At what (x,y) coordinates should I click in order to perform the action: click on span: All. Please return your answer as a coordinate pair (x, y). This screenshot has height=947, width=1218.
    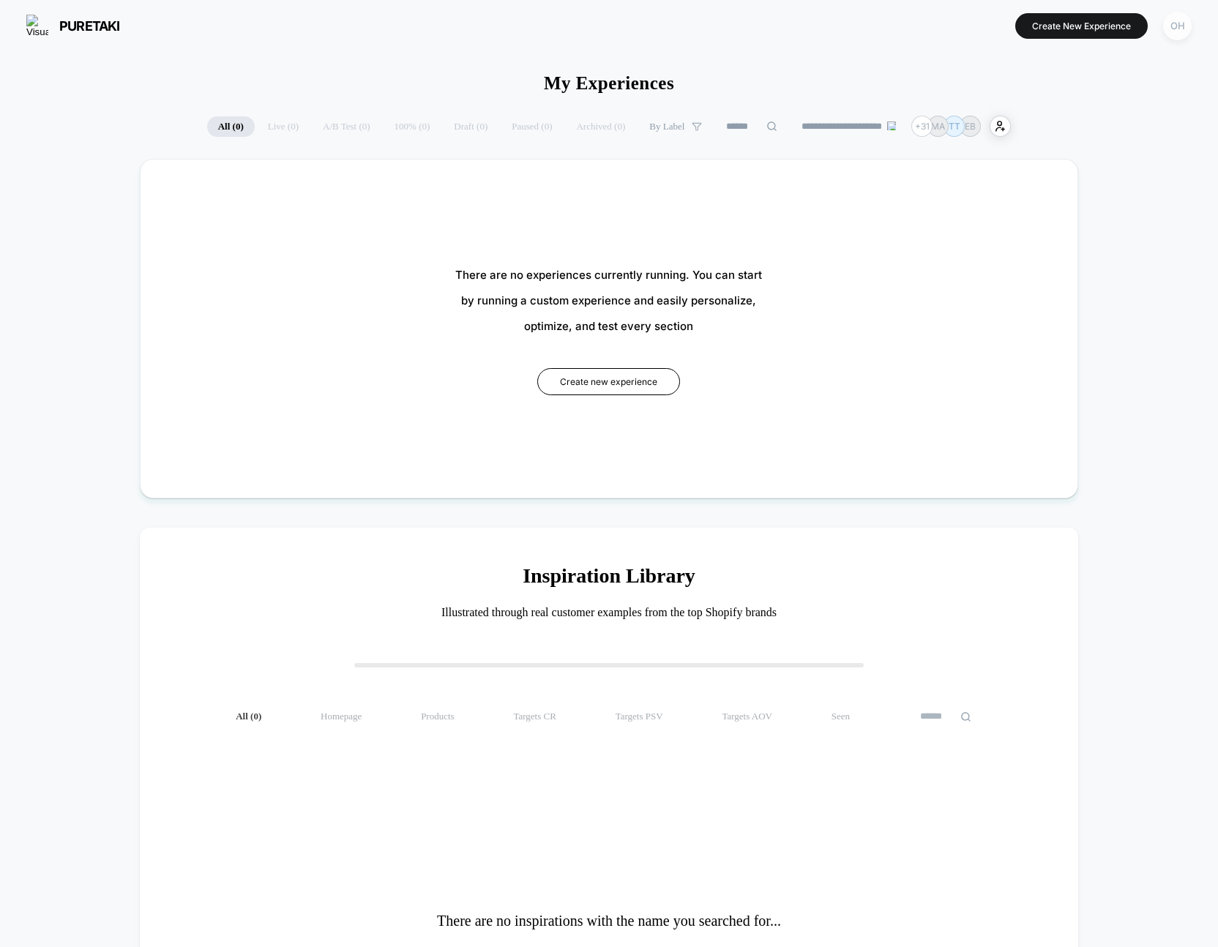
    Looking at the image, I should click on (248, 717).